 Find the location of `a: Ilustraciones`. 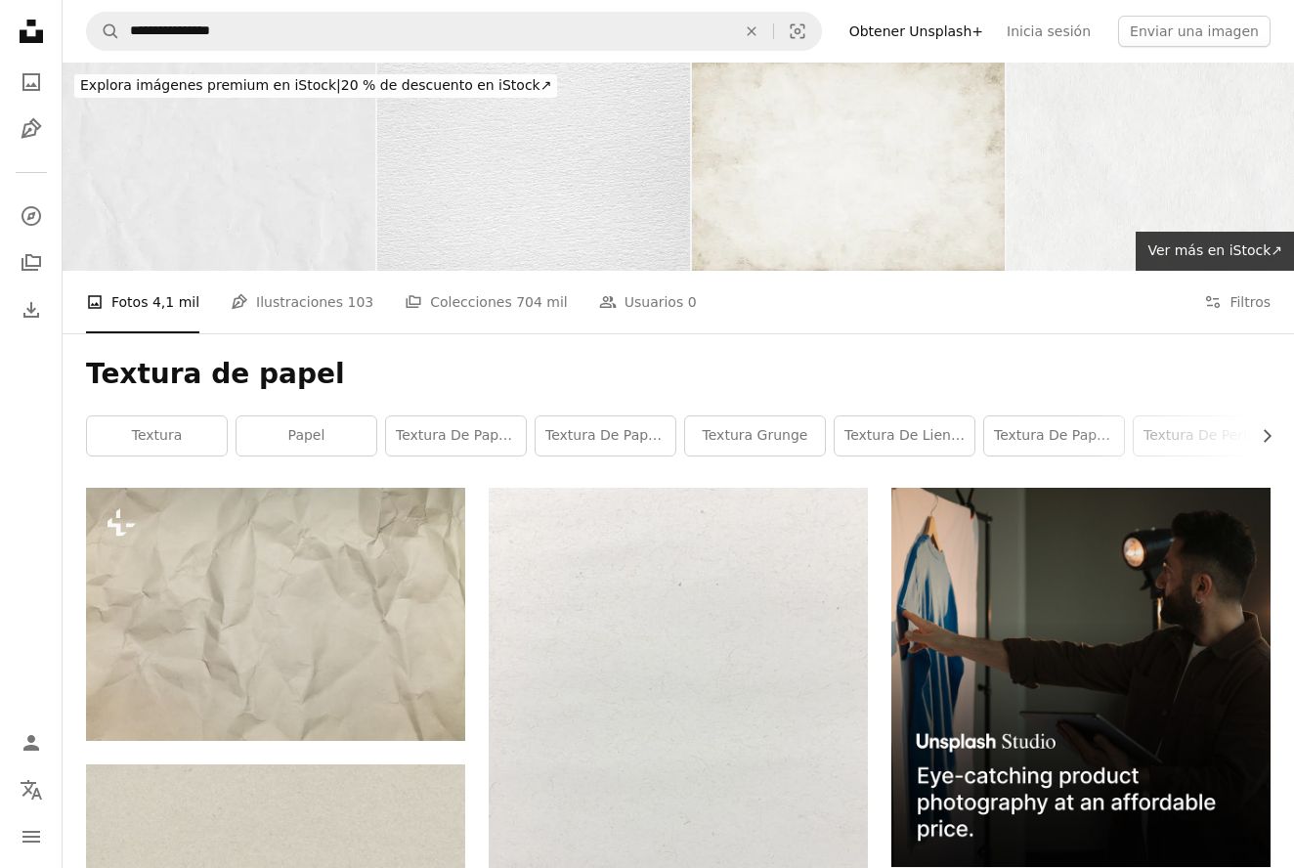

a: Ilustraciones is located at coordinates (31, 129).